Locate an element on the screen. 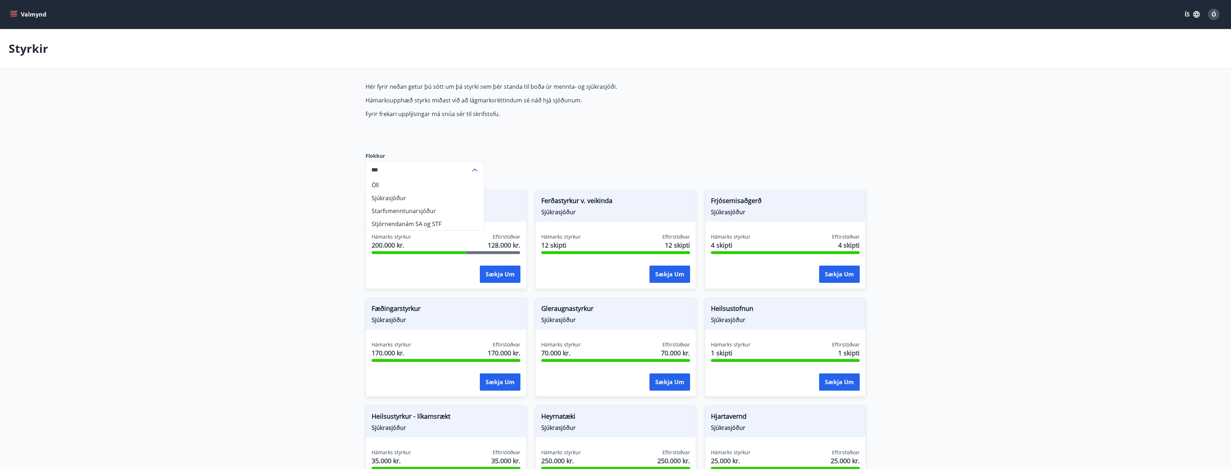 The height and width of the screenshot is (469, 1231). span: Gleraugnastyrkur is located at coordinates (616, 310).